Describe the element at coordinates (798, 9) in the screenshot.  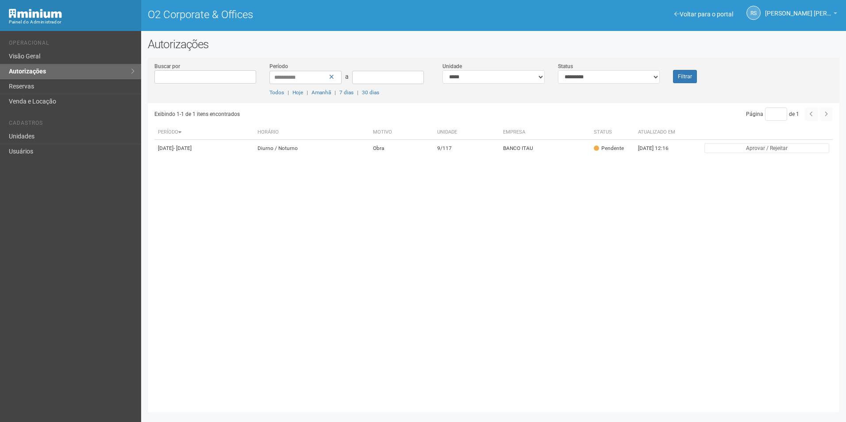
I see `span: Rayssa Soares Ribeiro` at that location.